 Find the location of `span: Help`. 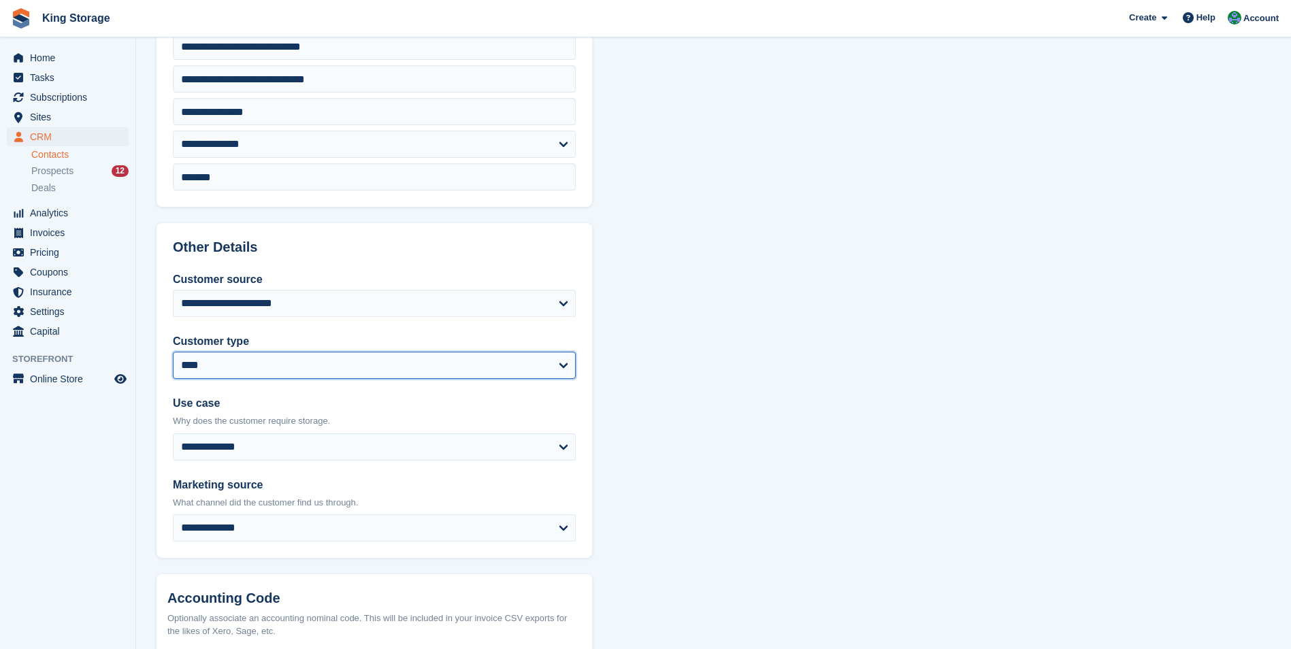

span: Help is located at coordinates (1206, 18).